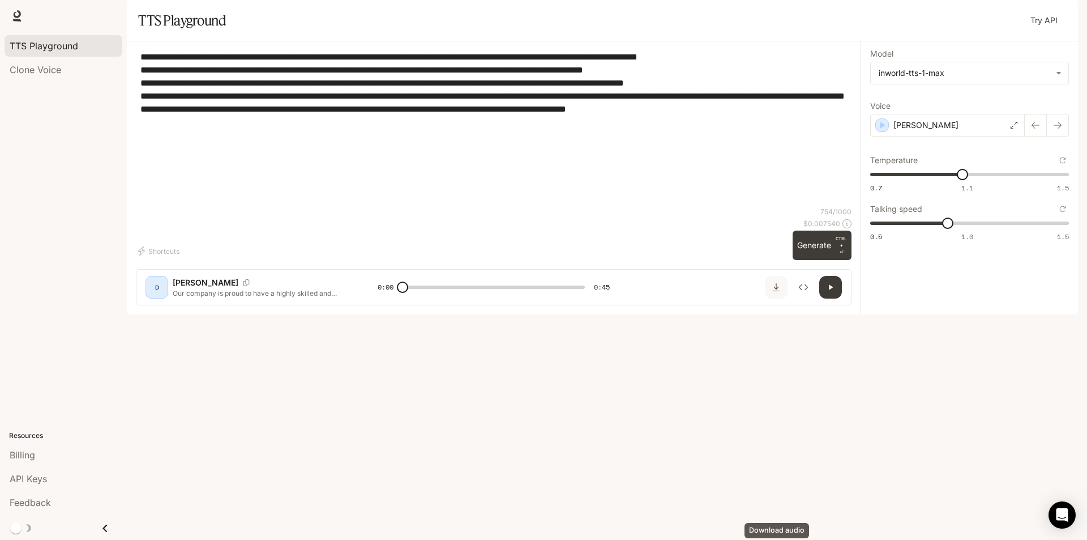 The image size is (1087, 540). What do you see at coordinates (160, 251) in the screenshot?
I see `button: Shortcuts` at bounding box center [160, 251].